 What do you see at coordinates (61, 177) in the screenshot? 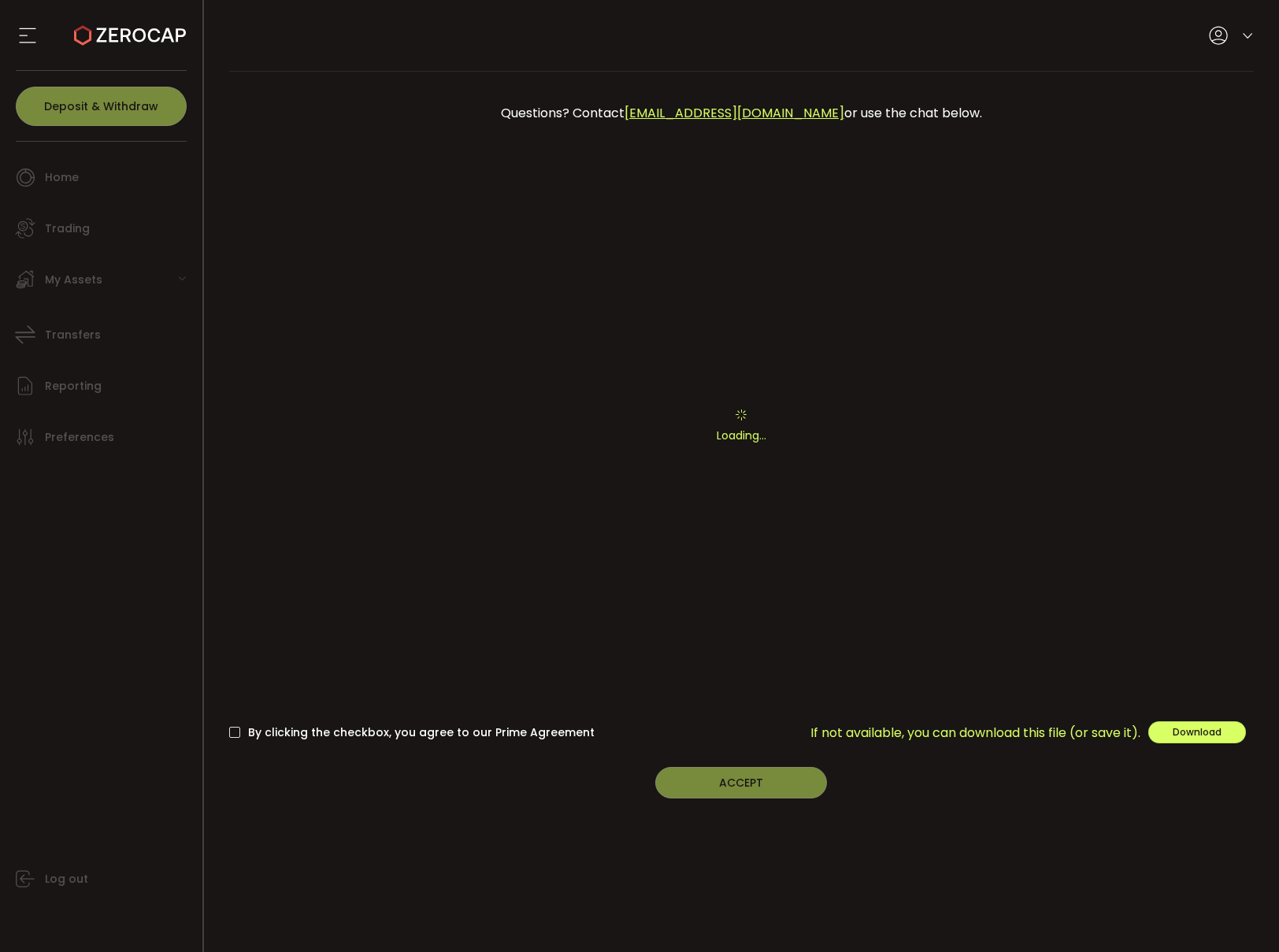
I see `span: Home` at bounding box center [61, 177].